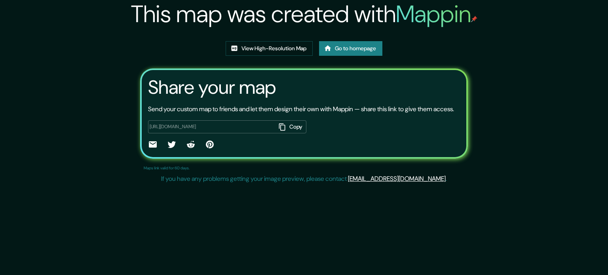 The width and height of the screenshot is (608, 275). What do you see at coordinates (291, 127) in the screenshot?
I see `button: Copy` at bounding box center [291, 127].